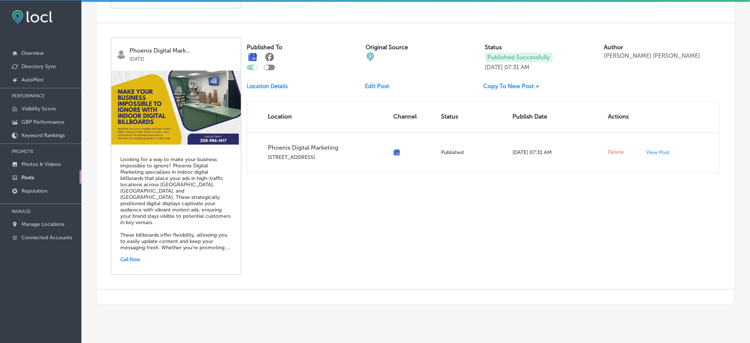  Describe the element at coordinates (43, 135) in the screenshot. I see `p: Keyword Rankings` at that location.